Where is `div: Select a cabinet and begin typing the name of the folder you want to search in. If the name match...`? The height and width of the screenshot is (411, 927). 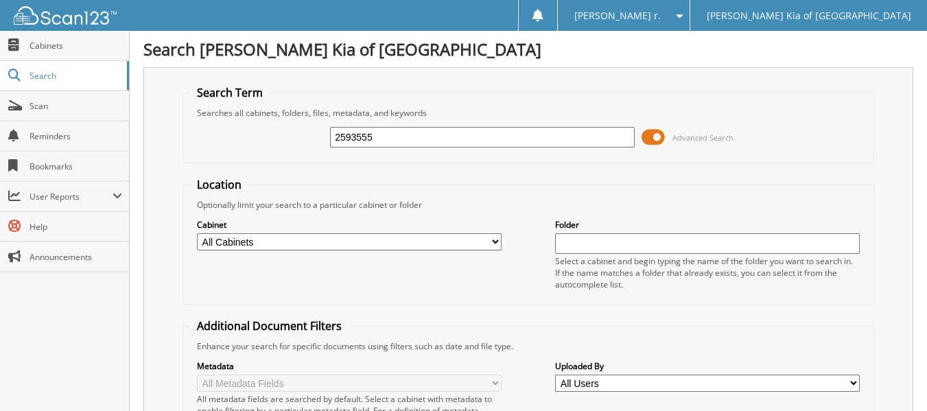 div: Select a cabinet and begin typing the name of the folder you want to search in. If the name match... is located at coordinates (707, 272).